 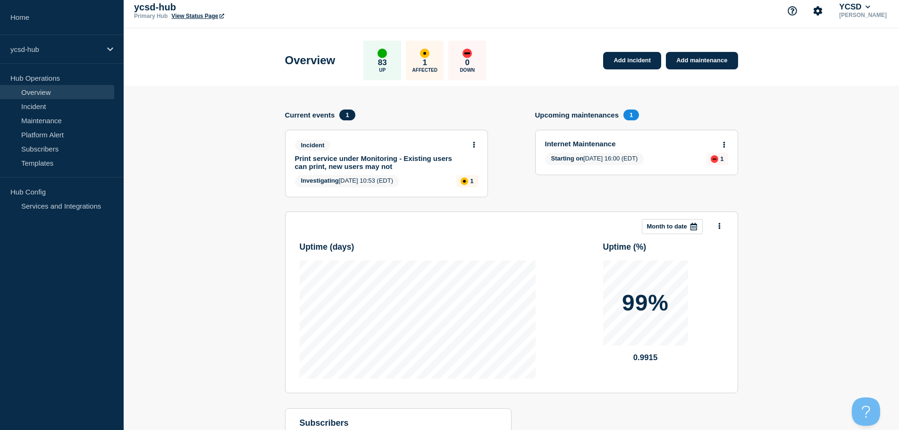 I want to click on button: Support, so click(x=793, y=11).